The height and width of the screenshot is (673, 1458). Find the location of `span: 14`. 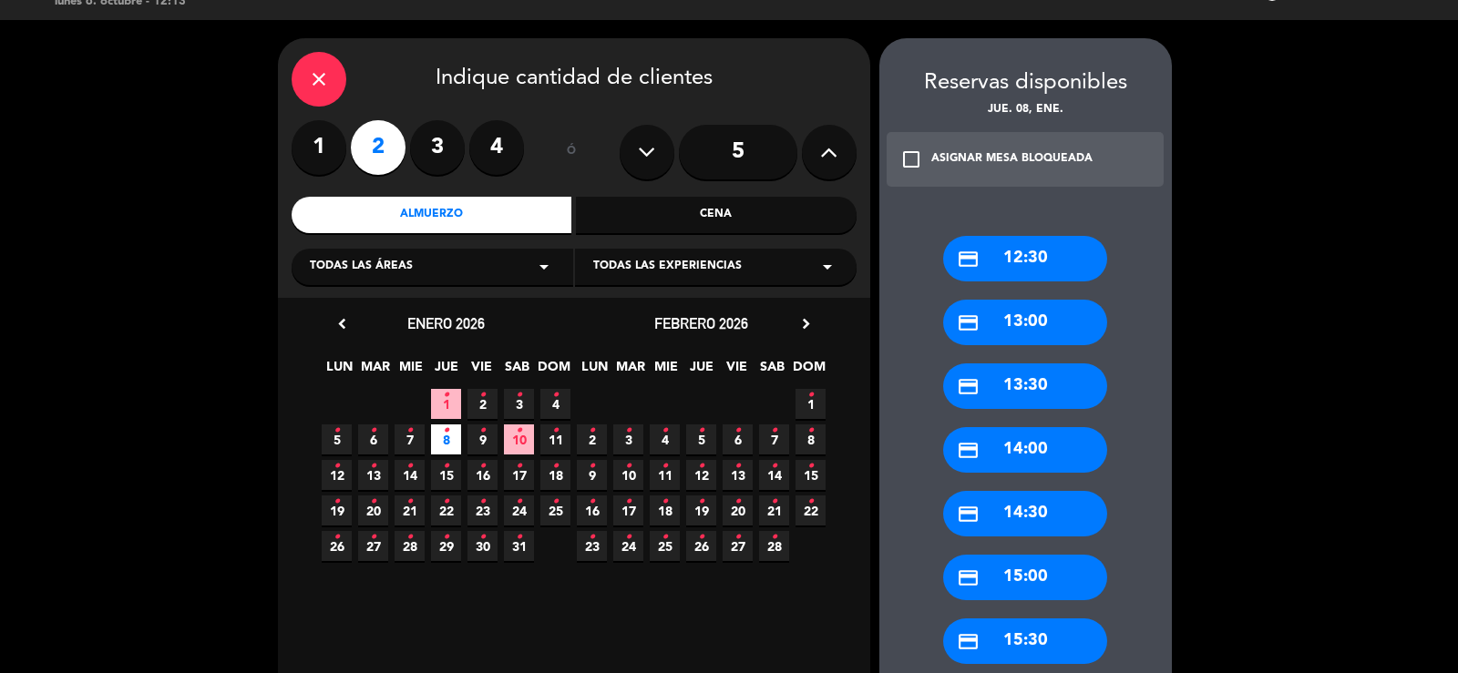

span: 14 is located at coordinates (409, 475).